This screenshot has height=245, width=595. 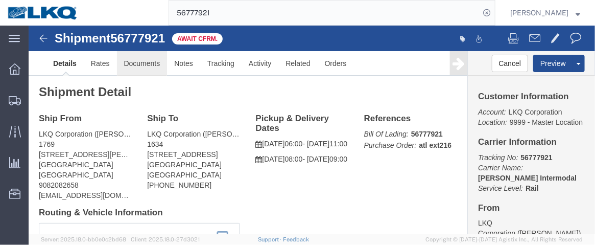 What do you see at coordinates (296, 239) in the screenshot?
I see `a: Feedback` at bounding box center [296, 239].